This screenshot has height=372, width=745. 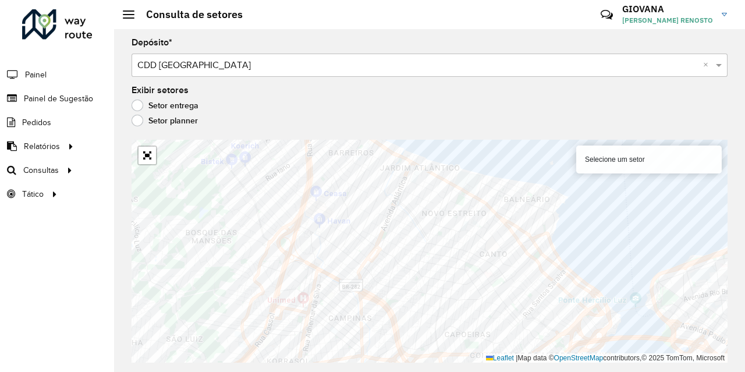 What do you see at coordinates (35, 74) in the screenshot?
I see `span: Painel` at bounding box center [35, 74].